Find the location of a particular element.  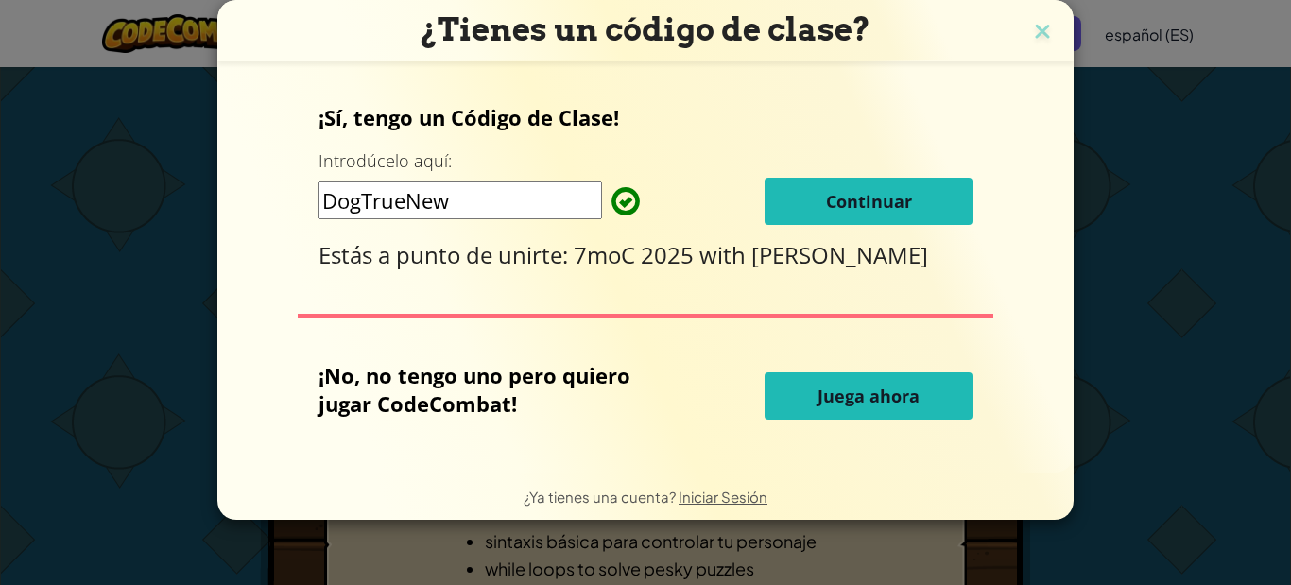

span: Continuar is located at coordinates (869, 201).